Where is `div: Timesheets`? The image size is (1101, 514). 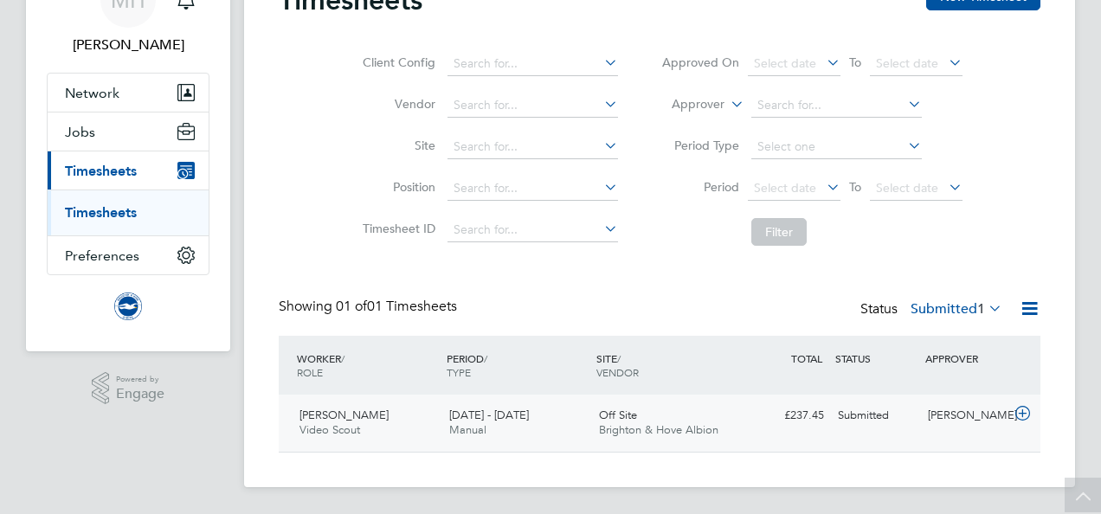
div: Timesheets is located at coordinates (128, 212).